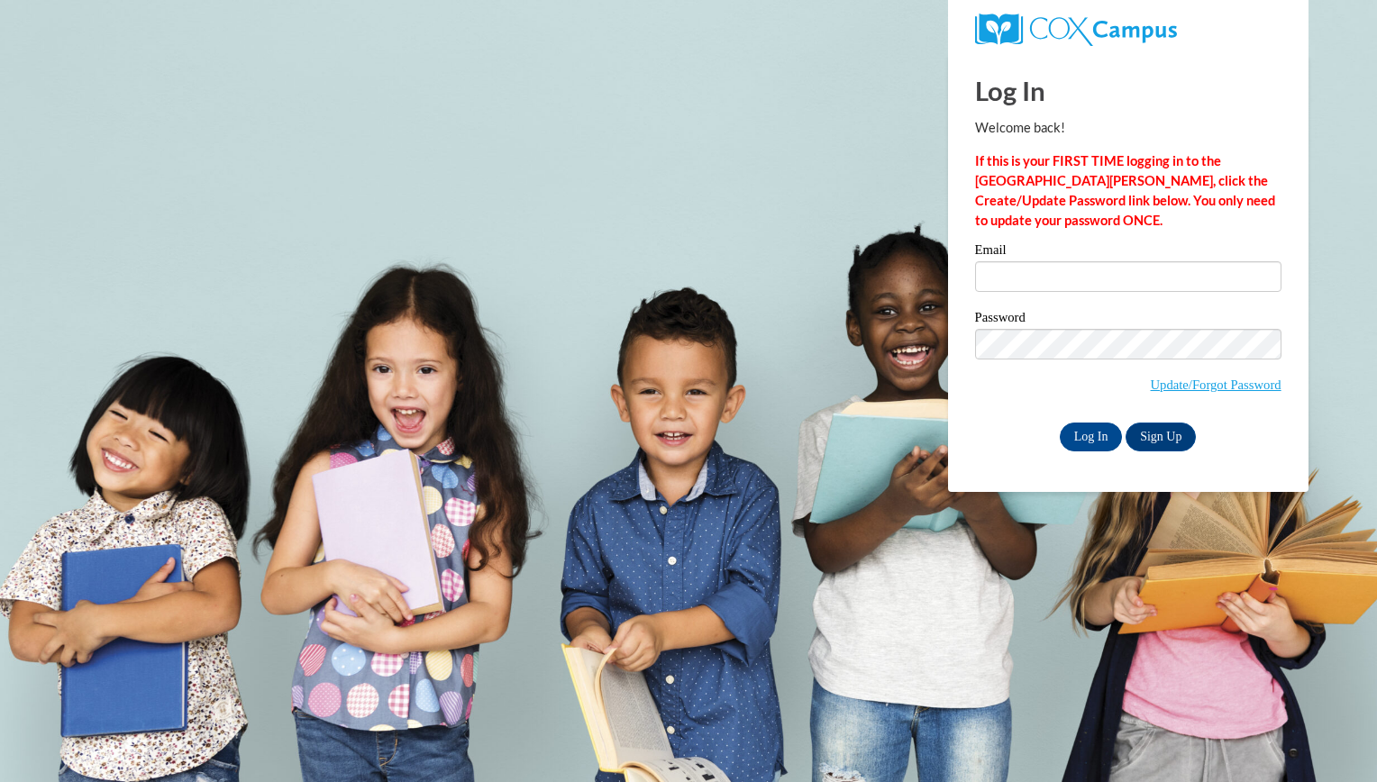 The image size is (1377, 782). Describe the element at coordinates (1091, 437) in the screenshot. I see `input: Log In` at that location.